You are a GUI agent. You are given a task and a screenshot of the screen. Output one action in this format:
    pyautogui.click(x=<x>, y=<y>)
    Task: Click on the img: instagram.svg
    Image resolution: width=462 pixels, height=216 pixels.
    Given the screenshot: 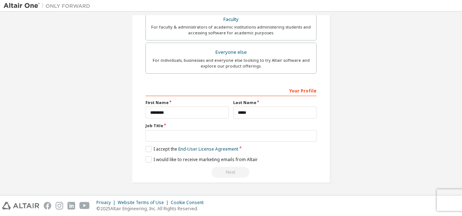 What is the action you would take?
    pyautogui.click(x=59, y=205)
    